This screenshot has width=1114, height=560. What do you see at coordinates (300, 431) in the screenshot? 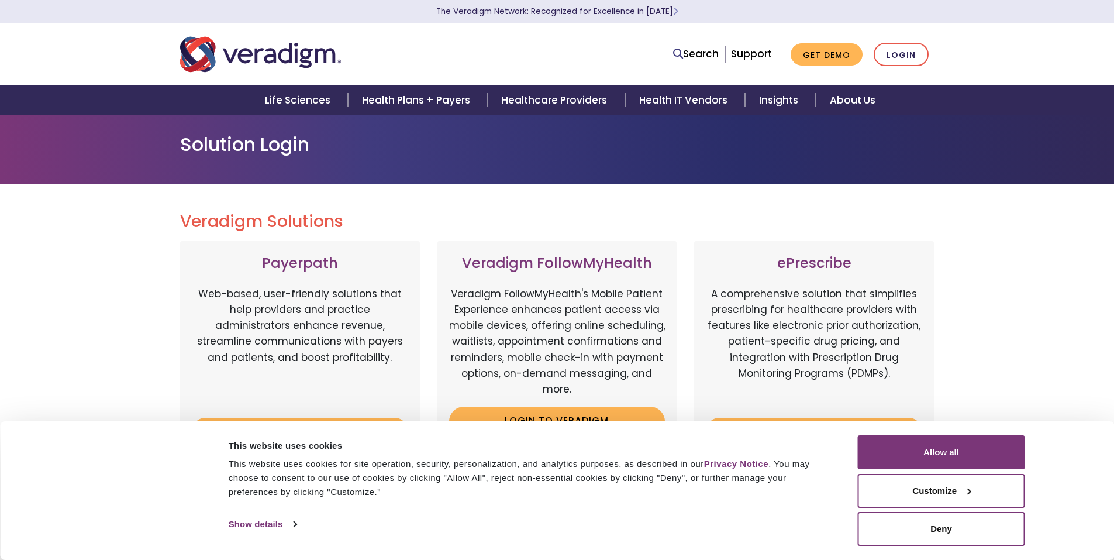
I see `a: Login to Payerpath` at bounding box center [300, 431].